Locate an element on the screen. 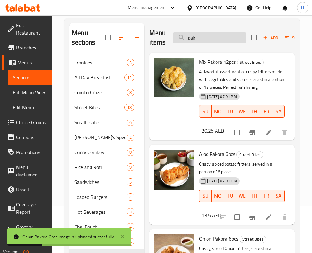 The width and height of the screenshot is (312, 253). span: 6 is located at coordinates (130, 122).